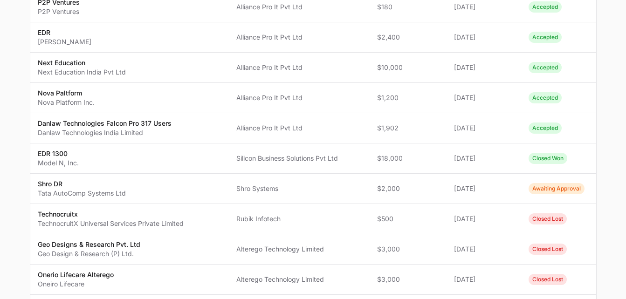 This screenshot has width=626, height=299. What do you see at coordinates (104, 133) in the screenshot?
I see `p: Danlaw Technologies India Limited` at bounding box center [104, 133].